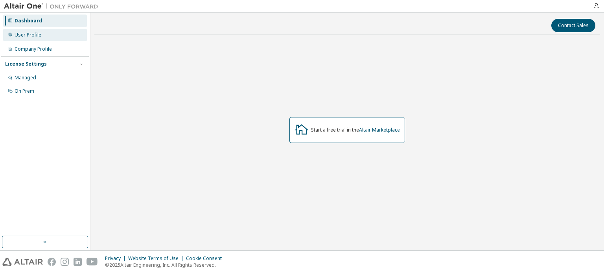 The width and height of the screenshot is (604, 273). I want to click on a: Altair Marketplace, so click(380, 130).